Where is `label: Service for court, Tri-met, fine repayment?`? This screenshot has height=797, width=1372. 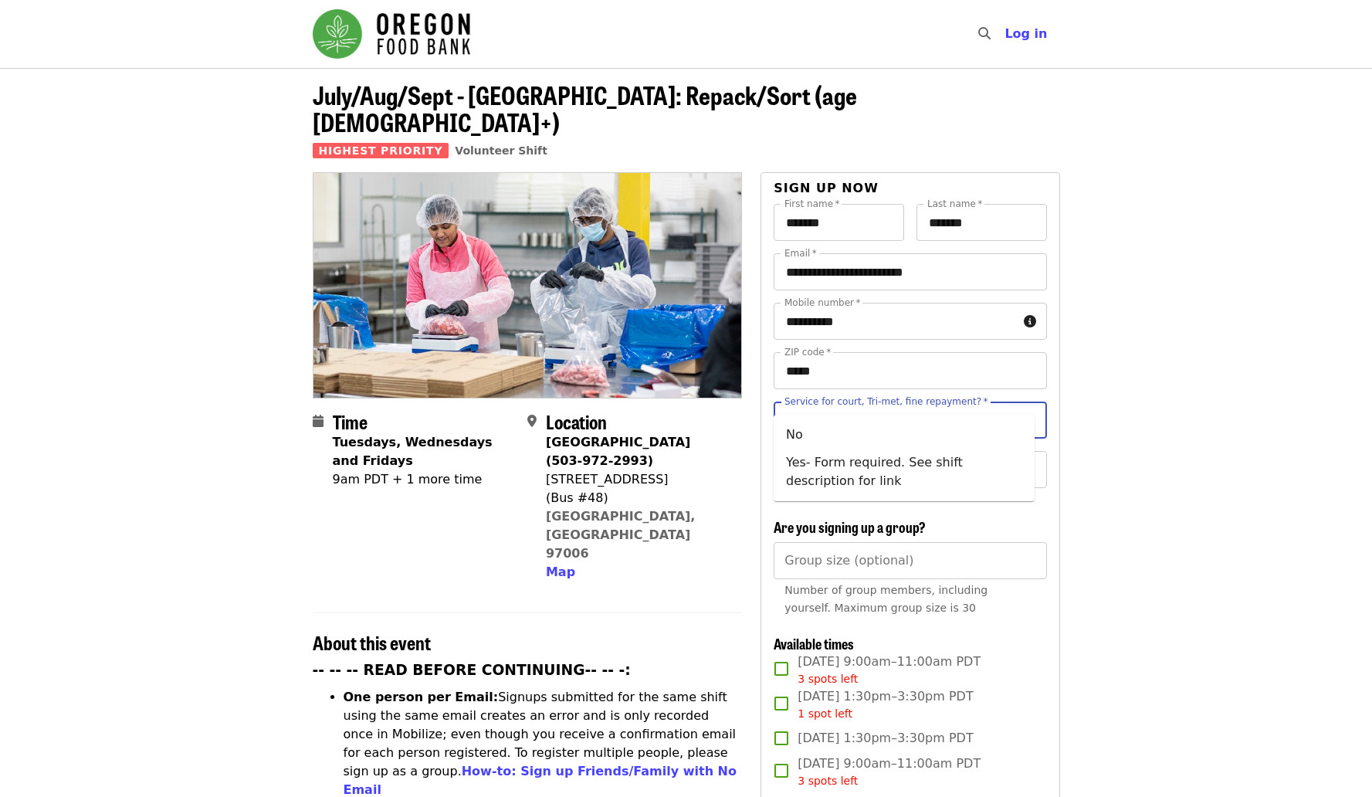 label: Service for court, Tri-met, fine repayment? is located at coordinates (886, 401).